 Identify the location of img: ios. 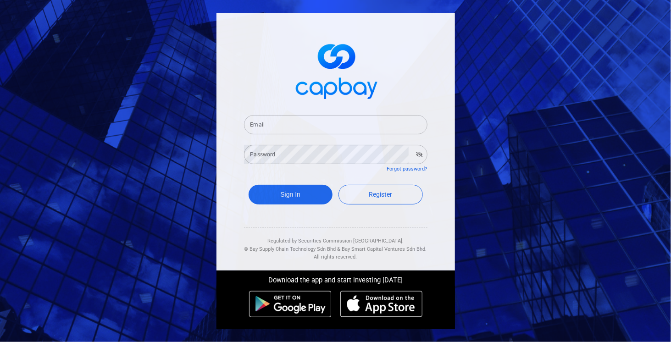
(381, 304).